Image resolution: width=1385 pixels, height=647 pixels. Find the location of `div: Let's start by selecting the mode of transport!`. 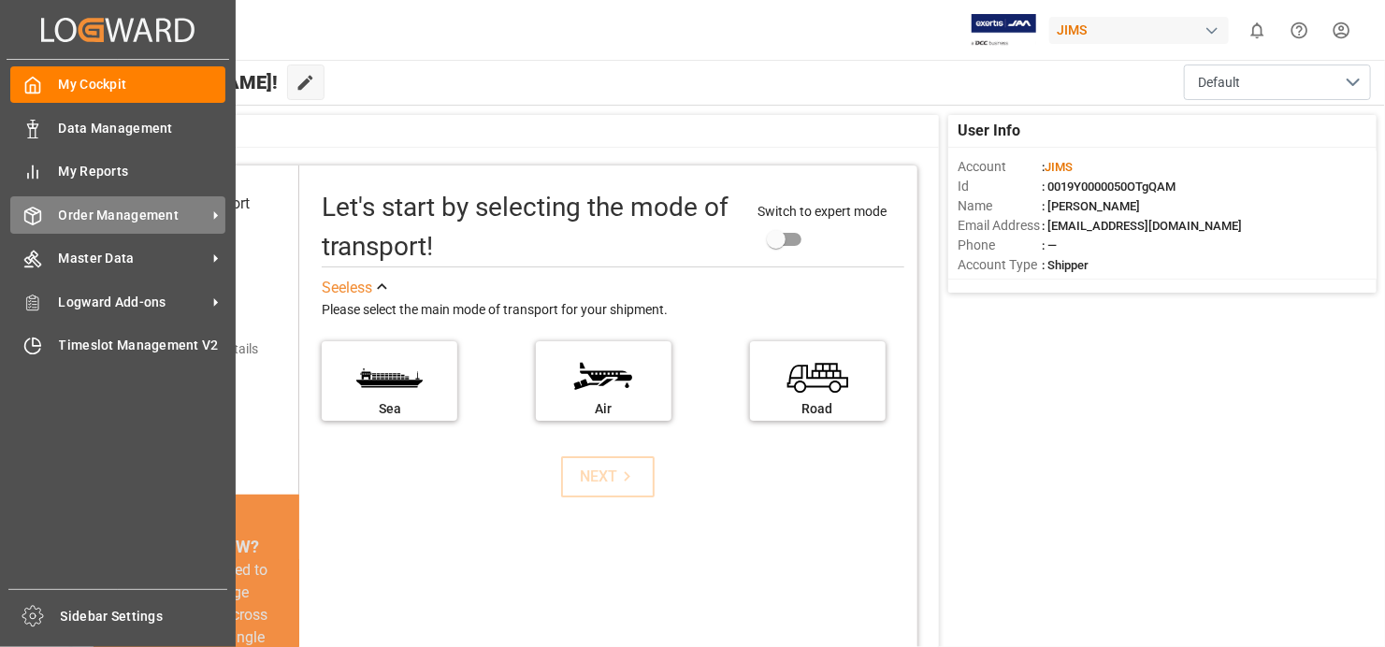

div: Let's start by selecting the mode of transport! is located at coordinates (530, 227).